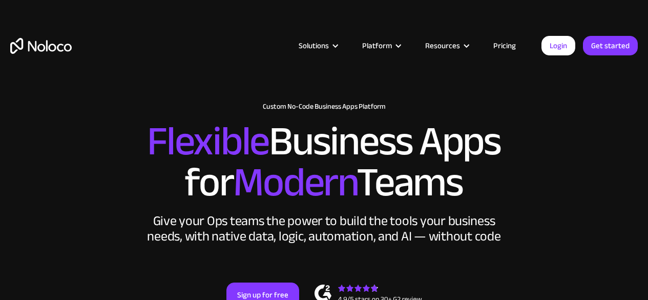  I want to click on span: Modern, so click(295, 182).